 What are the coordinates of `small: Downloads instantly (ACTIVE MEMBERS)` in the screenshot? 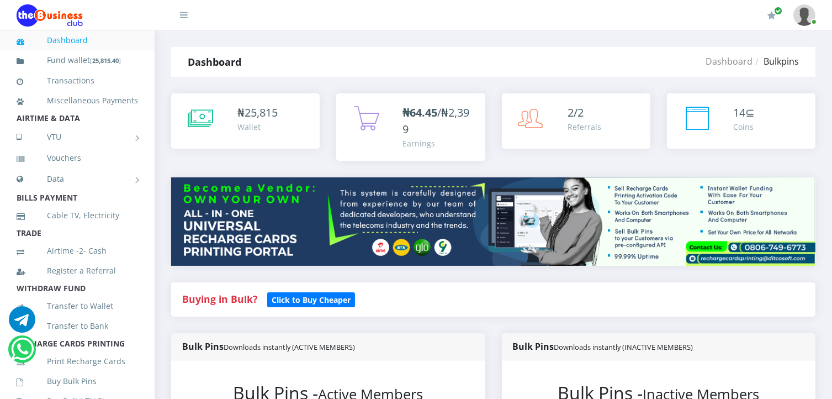 It's located at (289, 347).